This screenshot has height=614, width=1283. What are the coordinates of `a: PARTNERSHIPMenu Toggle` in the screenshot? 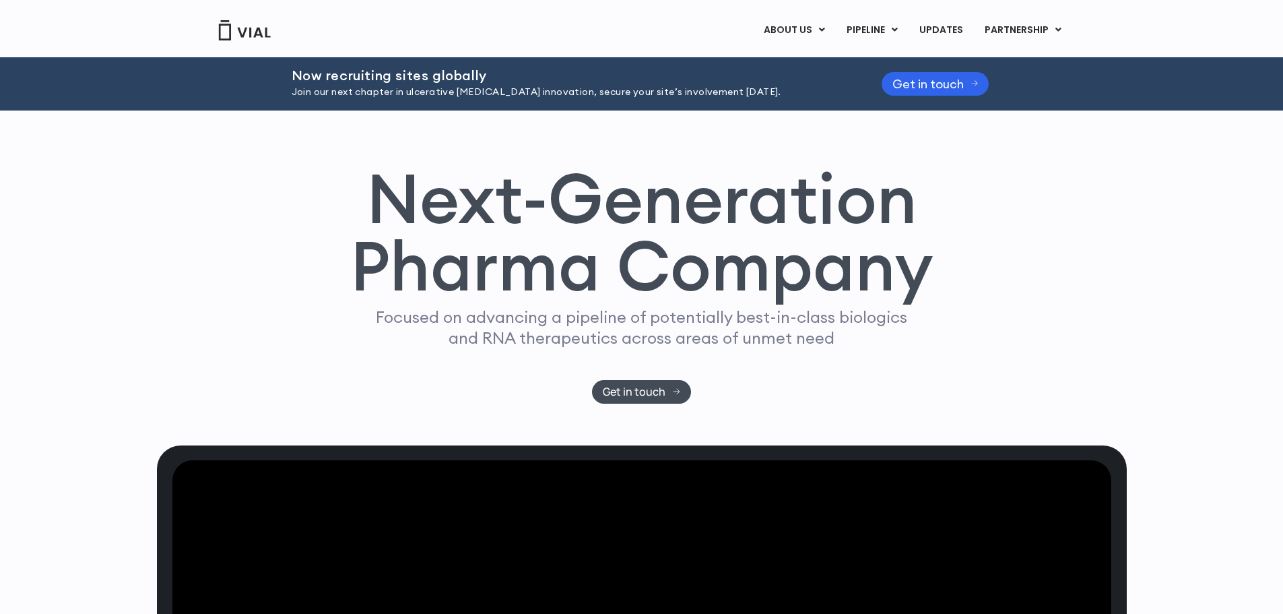 It's located at (1023, 30).